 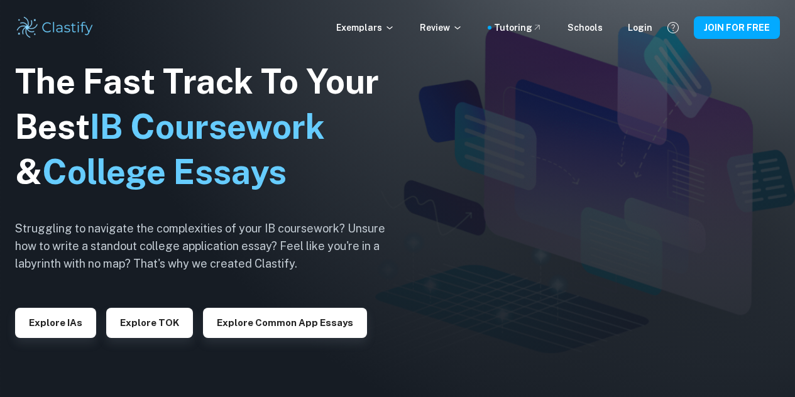 I want to click on button: Explore IAs, so click(x=55, y=323).